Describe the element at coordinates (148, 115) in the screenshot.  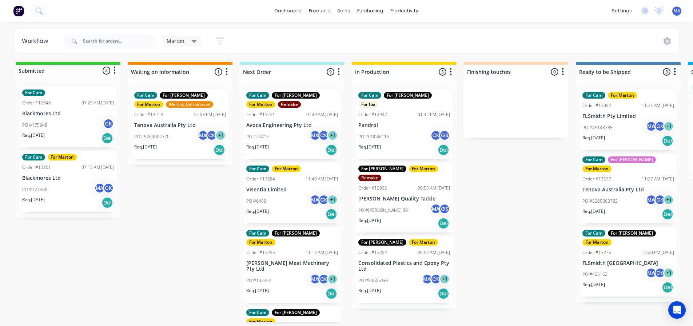
I see `div: Order #13213` at that location.